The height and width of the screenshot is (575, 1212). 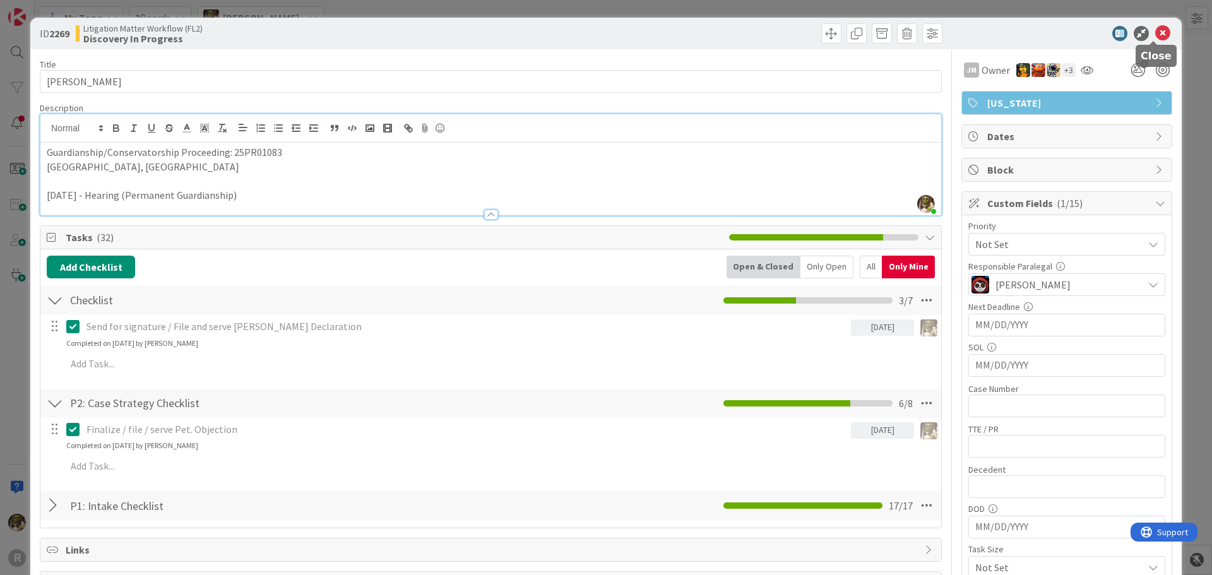 What do you see at coordinates (91, 267) in the screenshot?
I see `button: Add Checklist` at bounding box center [91, 267].